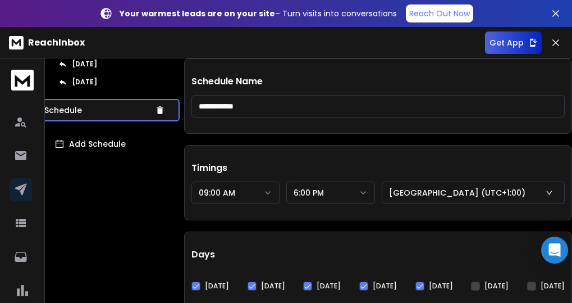  What do you see at coordinates (330, 193) in the screenshot?
I see `button: 6:00 PM` at bounding box center [330, 193].